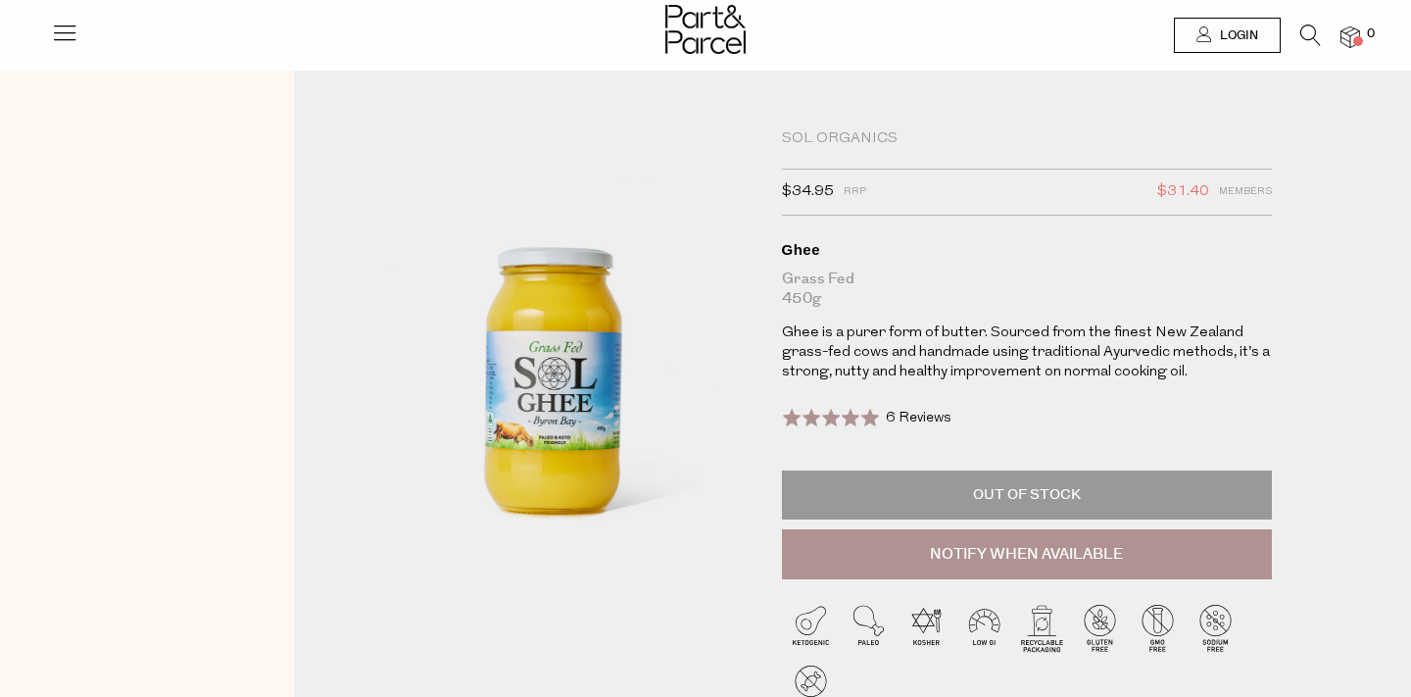  What do you see at coordinates (1027, 289) in the screenshot?
I see `div: Grass Fed 450g` at bounding box center [1027, 289].